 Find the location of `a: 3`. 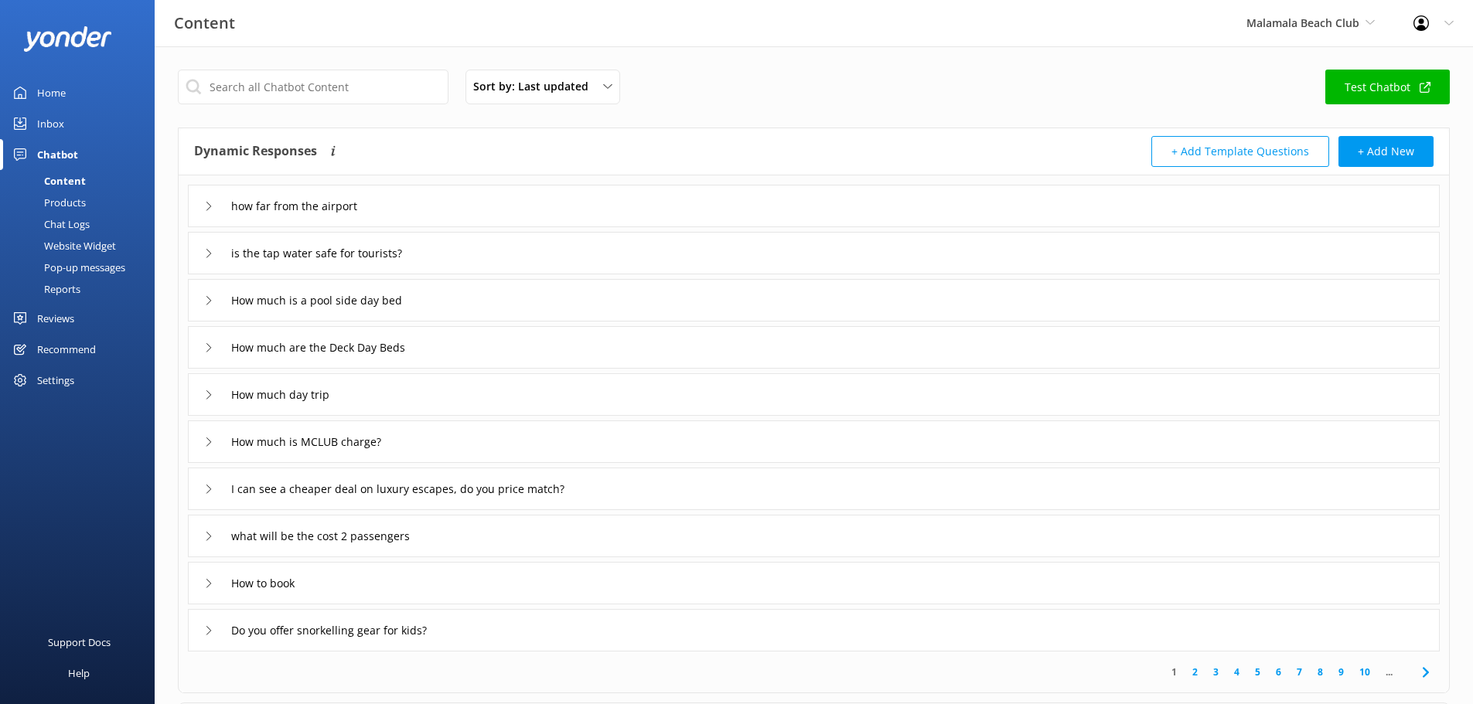

a: 3 is located at coordinates (1215, 672).